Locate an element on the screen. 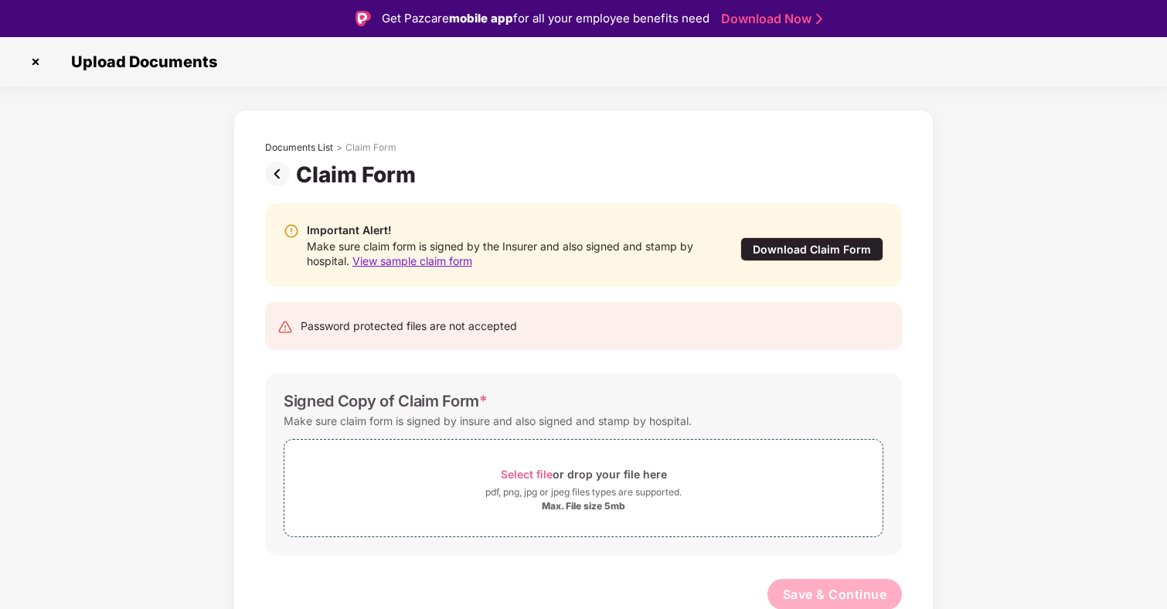  div: Max. File size 5mb is located at coordinates (583, 506).